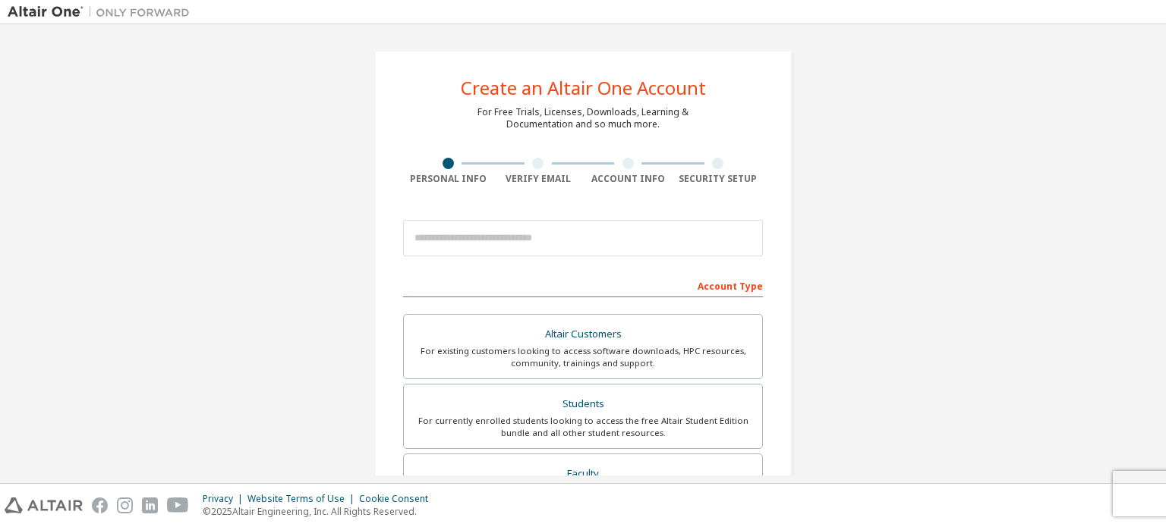 The height and width of the screenshot is (527, 1166). Describe the element at coordinates (150, 505) in the screenshot. I see `img: linkedin.svg` at that location.